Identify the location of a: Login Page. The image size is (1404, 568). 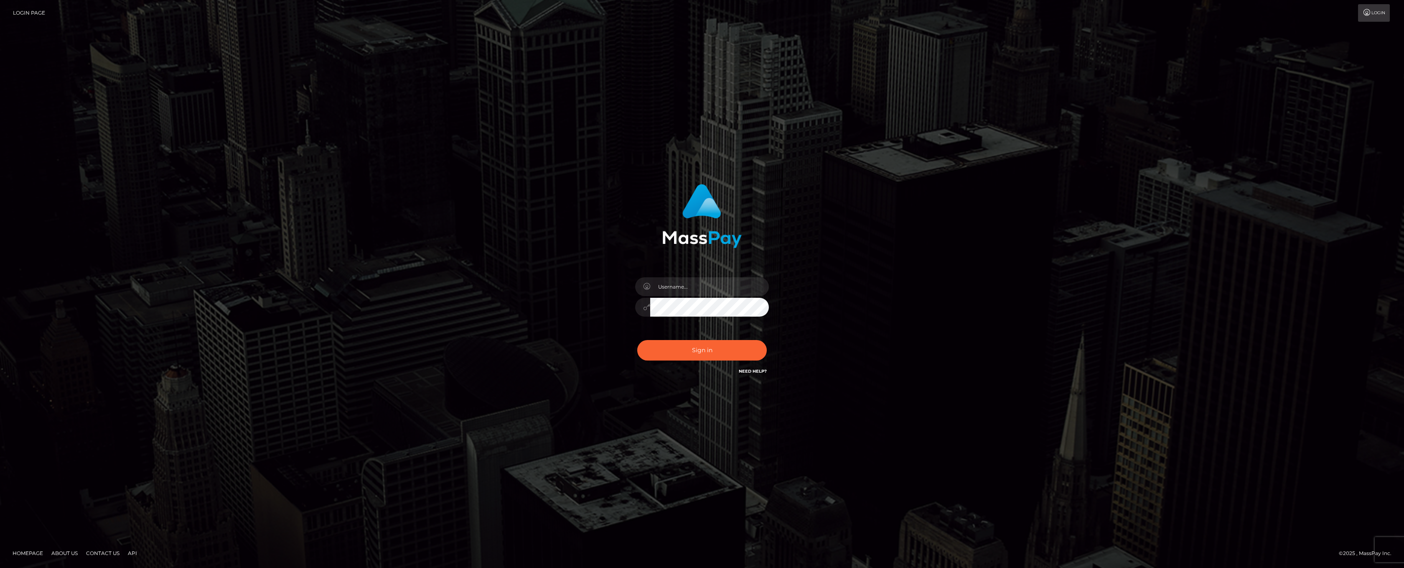
(29, 13).